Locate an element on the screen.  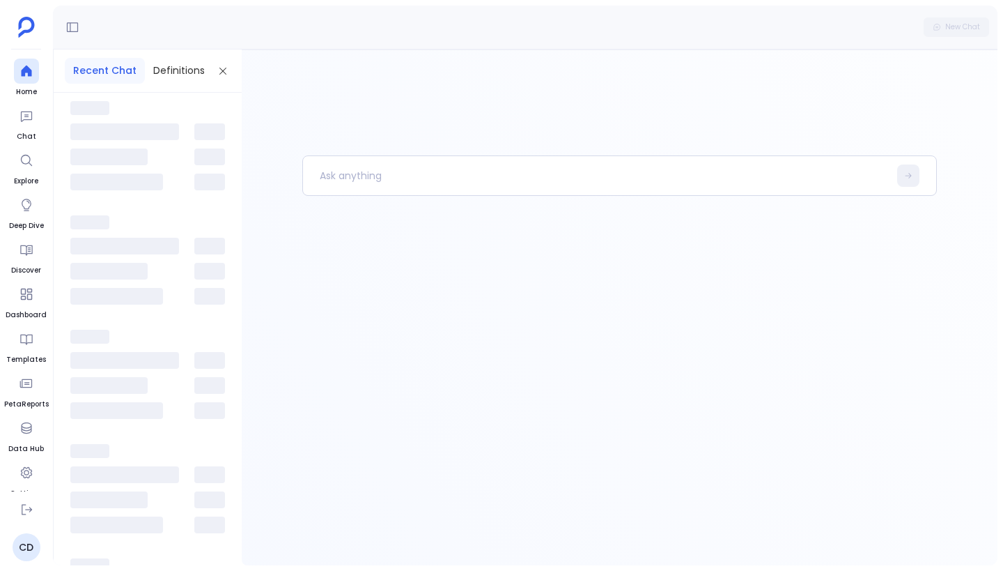
a: Dashboard is located at coordinates (26, 301).